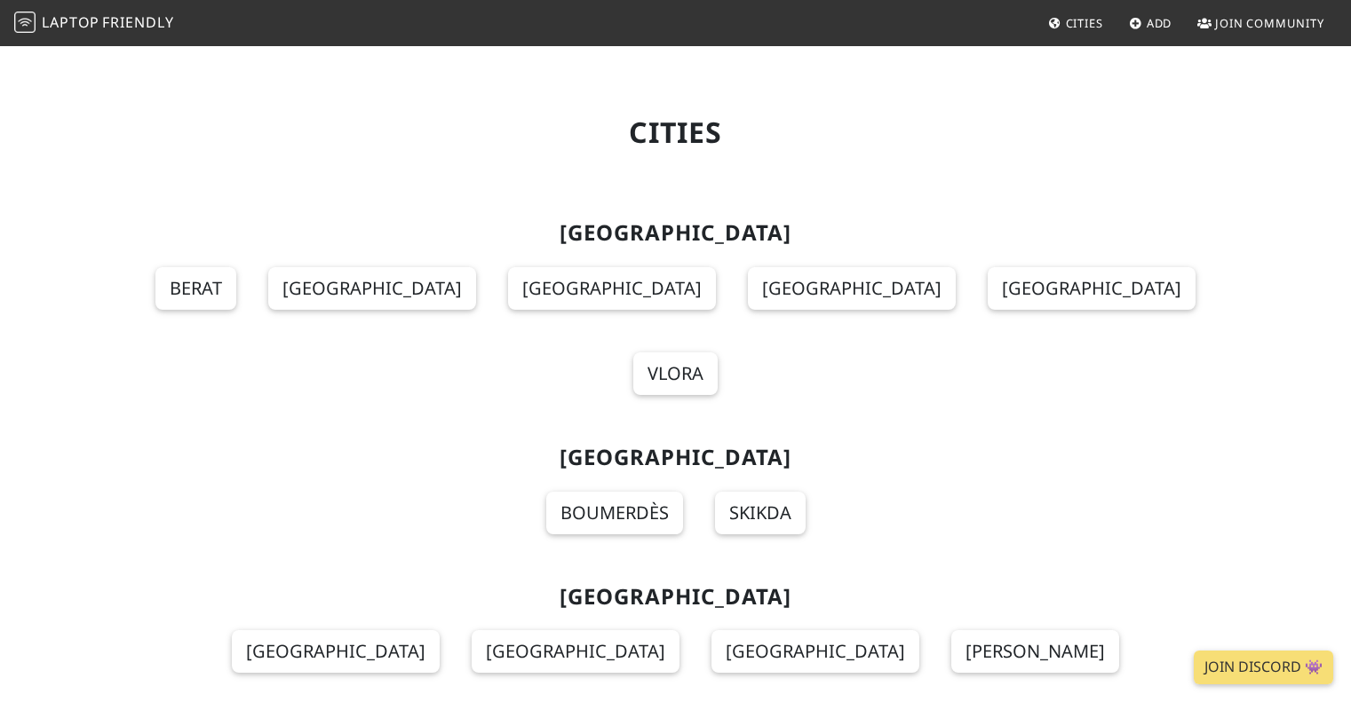 Image resolution: width=1351 pixels, height=702 pixels. I want to click on span: Join Community, so click(1269, 23).